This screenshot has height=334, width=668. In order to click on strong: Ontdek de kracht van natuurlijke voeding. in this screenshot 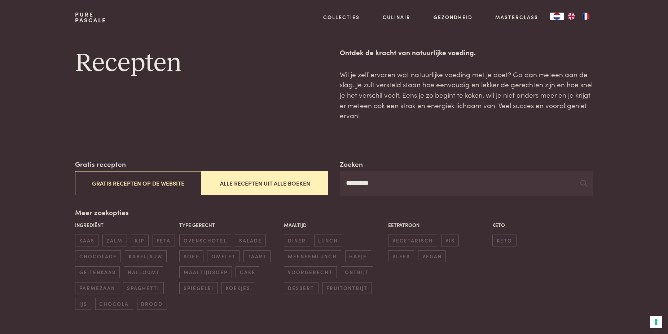, I will do `click(408, 52)`.